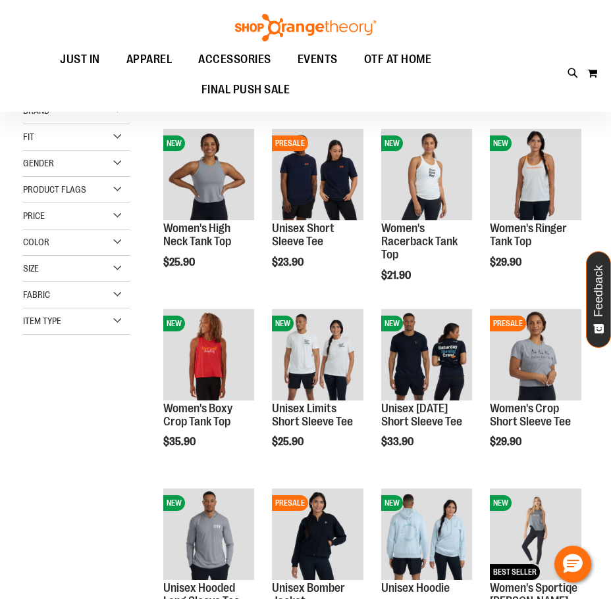 This screenshot has height=599, width=611. I want to click on img: Image of Unisex Saturday Tee, so click(426, 355).